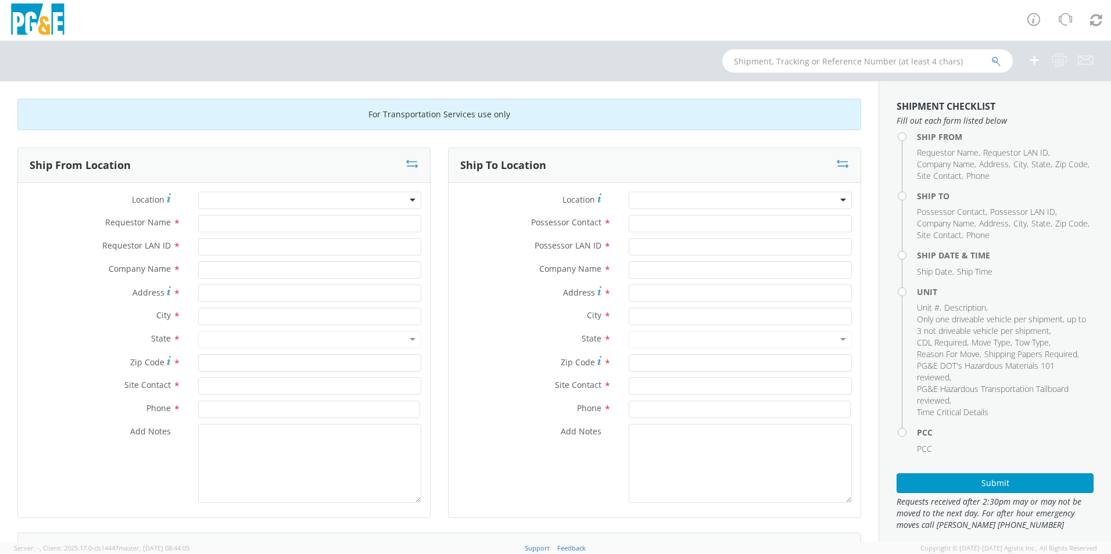  Describe the element at coordinates (991, 342) in the screenshot. I see `span: Move Type` at that location.